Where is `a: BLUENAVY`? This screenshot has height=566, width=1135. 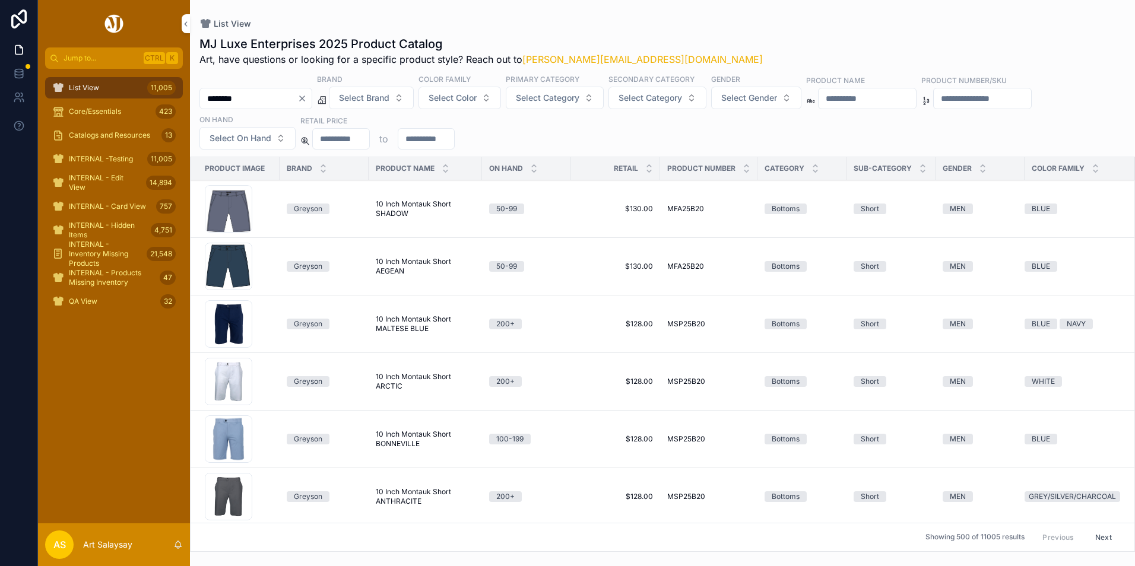 a: BLUENAVY is located at coordinates (1072, 324).